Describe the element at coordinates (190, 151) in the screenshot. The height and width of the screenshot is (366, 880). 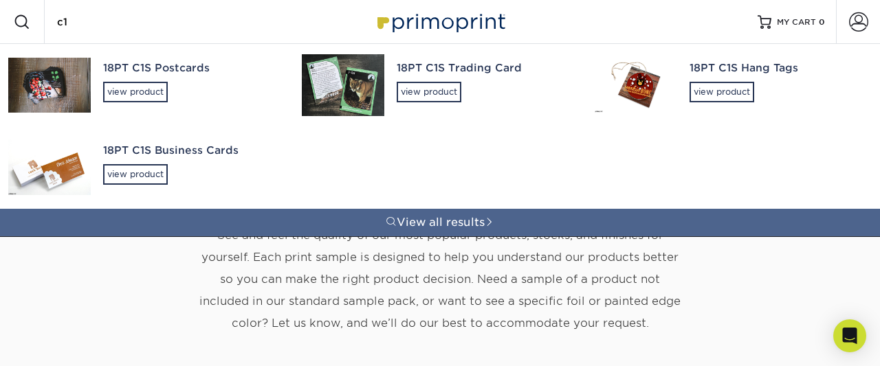
I see `div: 18PT C1S Business Cards` at that location.